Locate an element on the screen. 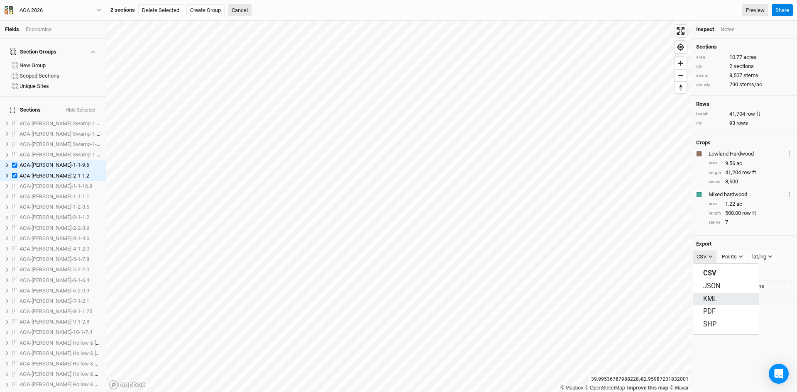 Image resolution: width=797 pixels, height=392 pixels. span: SHP is located at coordinates (710, 325).